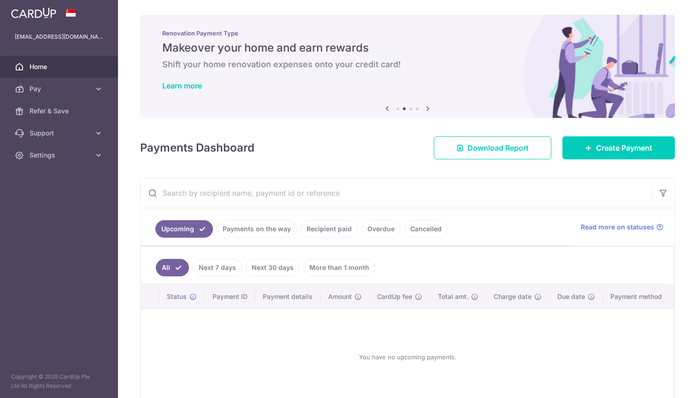 The width and height of the screenshot is (697, 398). I want to click on input: Search by recipient name, payment id or reference, so click(396, 193).